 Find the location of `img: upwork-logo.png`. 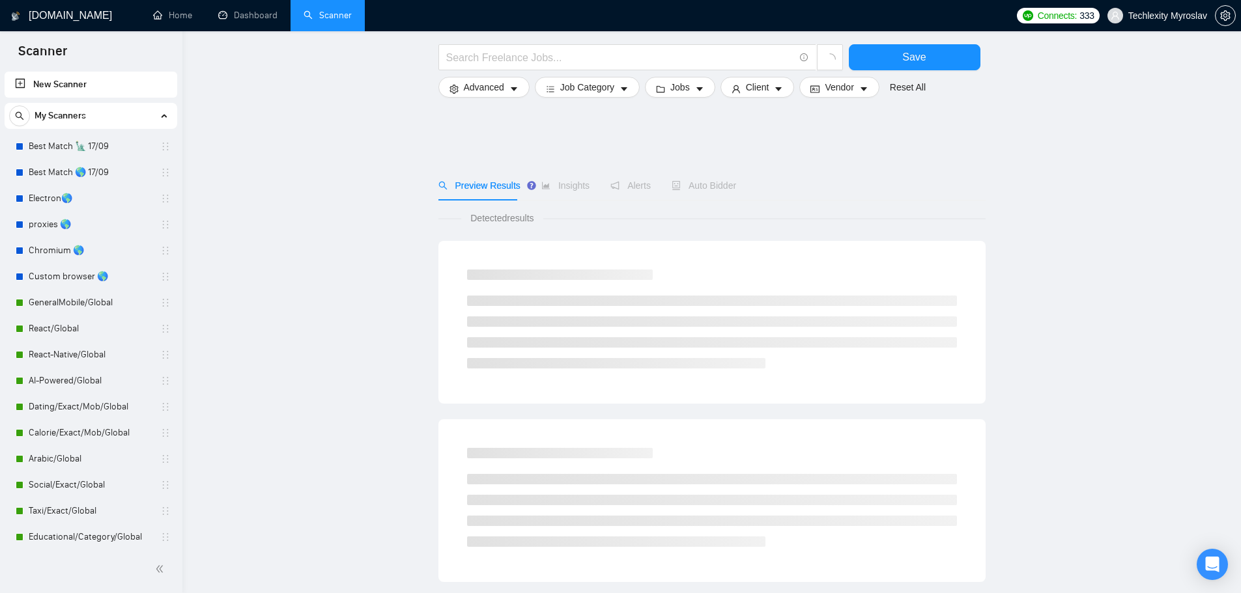

img: upwork-logo.png is located at coordinates (1028, 16).